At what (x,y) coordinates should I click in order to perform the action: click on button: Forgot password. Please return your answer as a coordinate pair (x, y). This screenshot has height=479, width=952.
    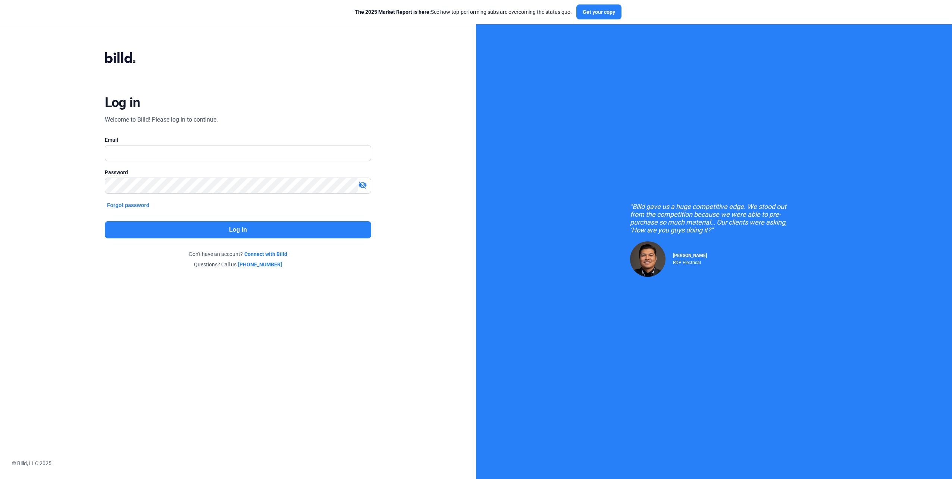
    Looking at the image, I should click on (128, 205).